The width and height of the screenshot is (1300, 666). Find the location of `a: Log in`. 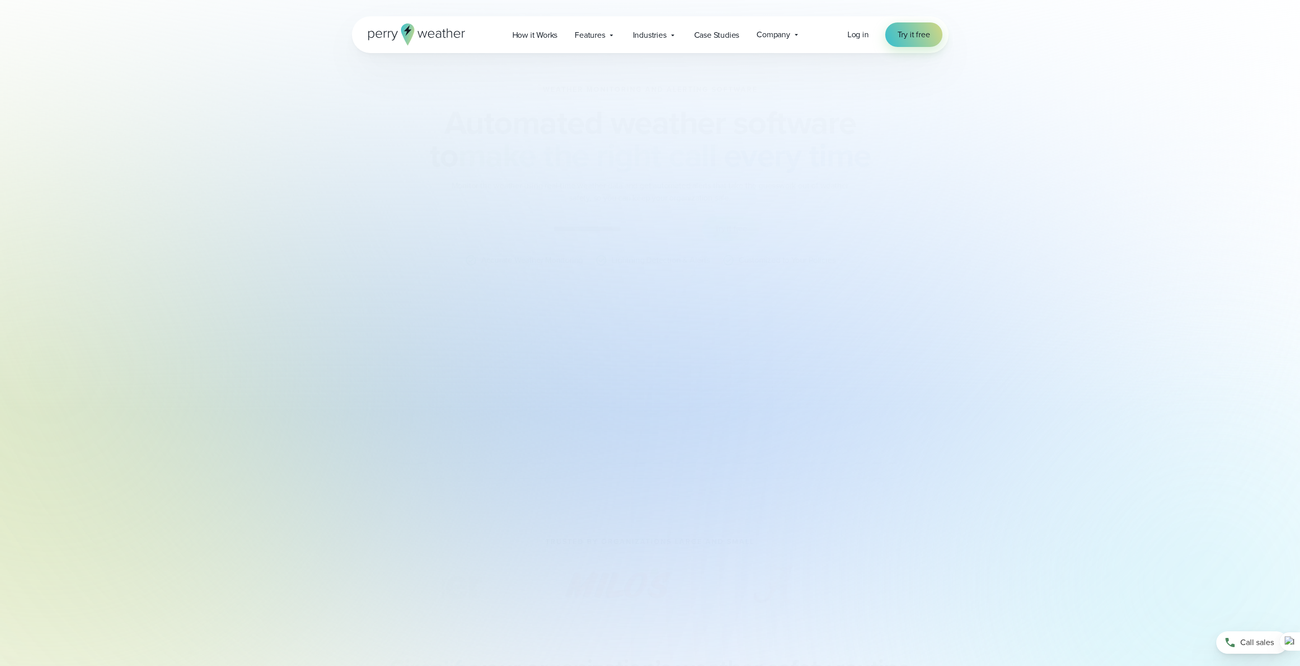

a: Log in is located at coordinates (858, 35).